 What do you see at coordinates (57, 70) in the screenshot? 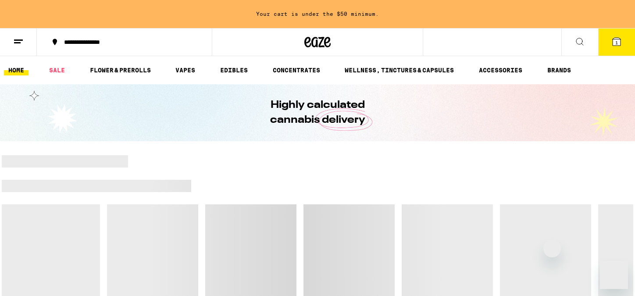
I see `a: SALE` at bounding box center [57, 70].